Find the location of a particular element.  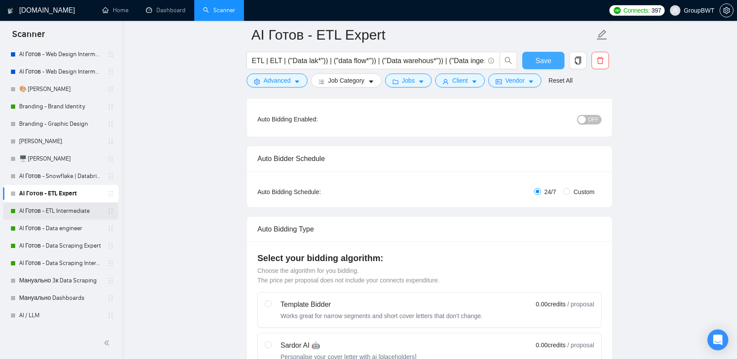

a: AI / LLM is located at coordinates (61, 316).